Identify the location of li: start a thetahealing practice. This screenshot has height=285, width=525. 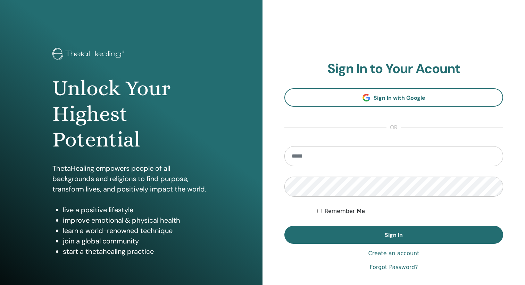
(136, 252).